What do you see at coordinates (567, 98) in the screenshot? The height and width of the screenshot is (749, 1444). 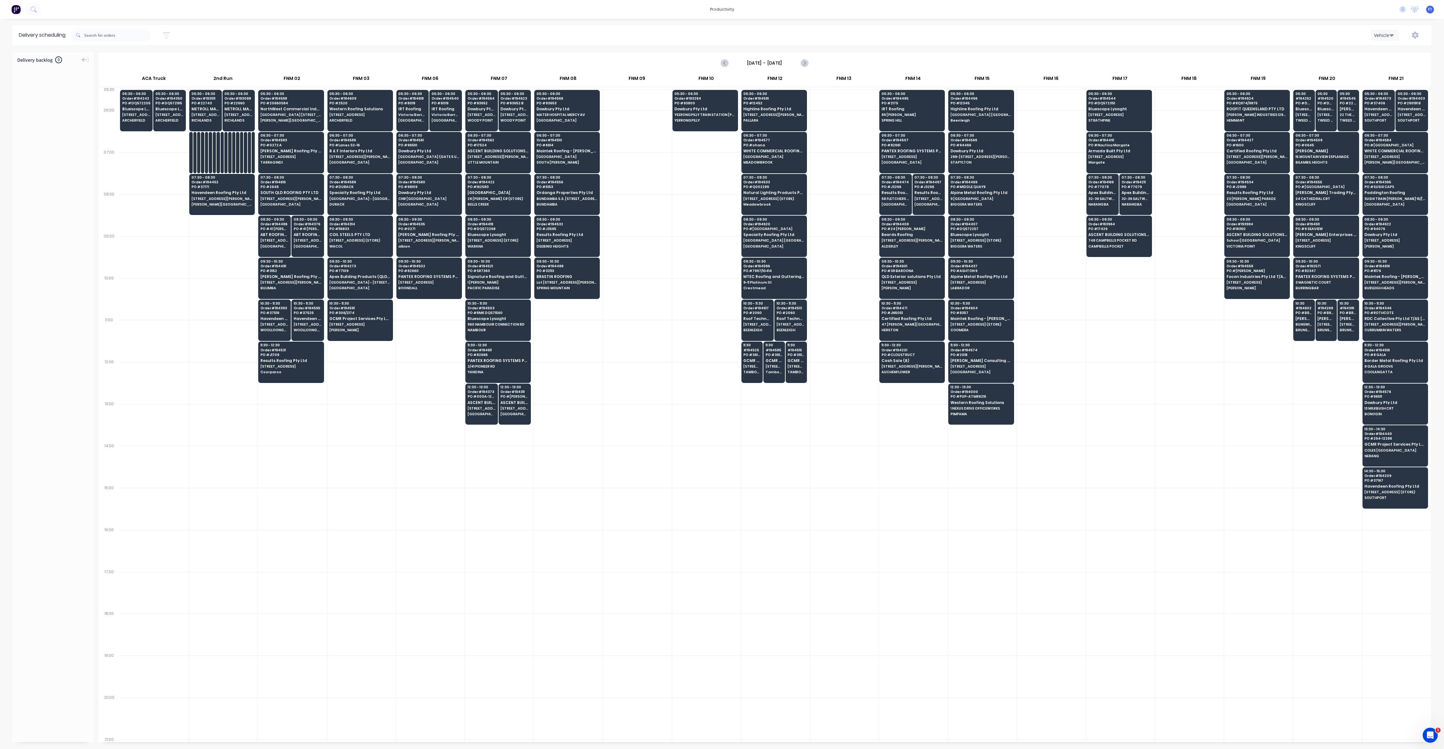 I see `span: Order # 194568` at bounding box center [567, 98].